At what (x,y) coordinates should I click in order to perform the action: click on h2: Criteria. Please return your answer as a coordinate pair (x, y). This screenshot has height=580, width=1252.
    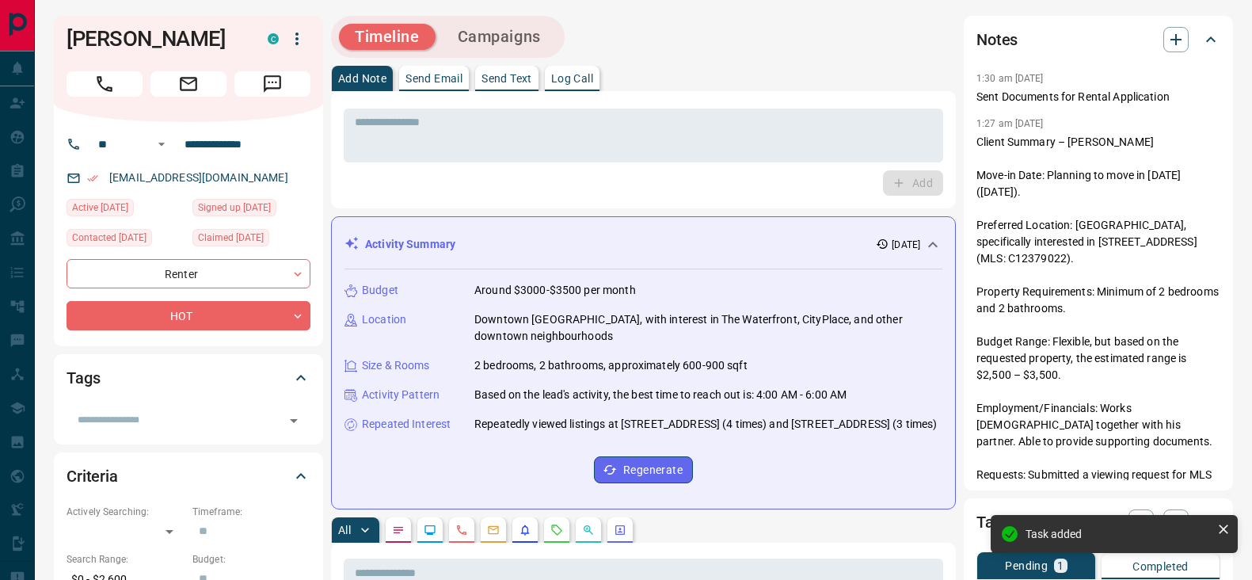
    Looking at the image, I should click on (92, 476).